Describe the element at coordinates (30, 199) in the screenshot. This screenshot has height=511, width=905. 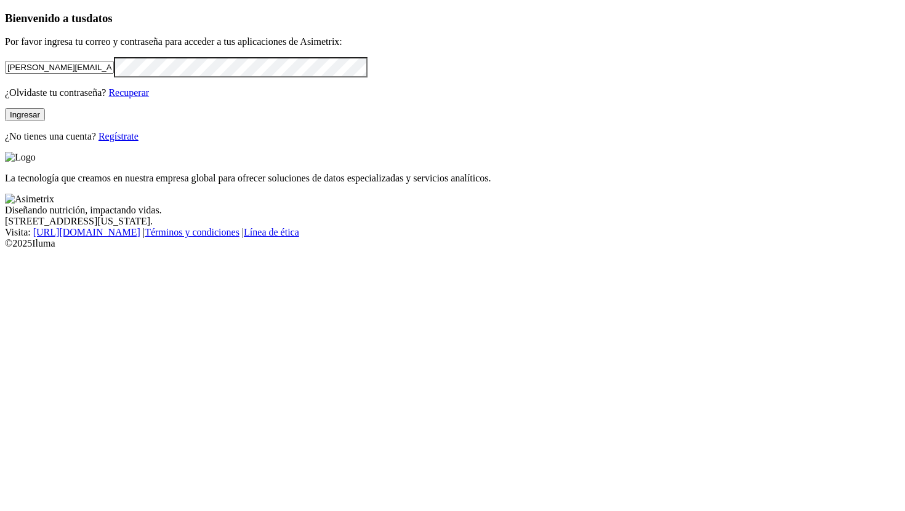
I see `img: Asimetrix` at that location.